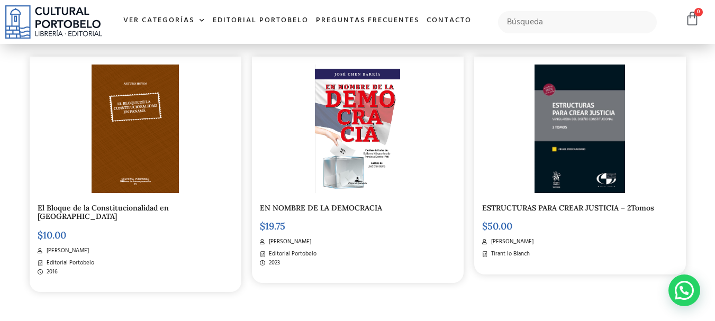 The image size is (715, 321). What do you see at coordinates (273, 226) in the screenshot?
I see `bdi: 19.75` at bounding box center [273, 226].